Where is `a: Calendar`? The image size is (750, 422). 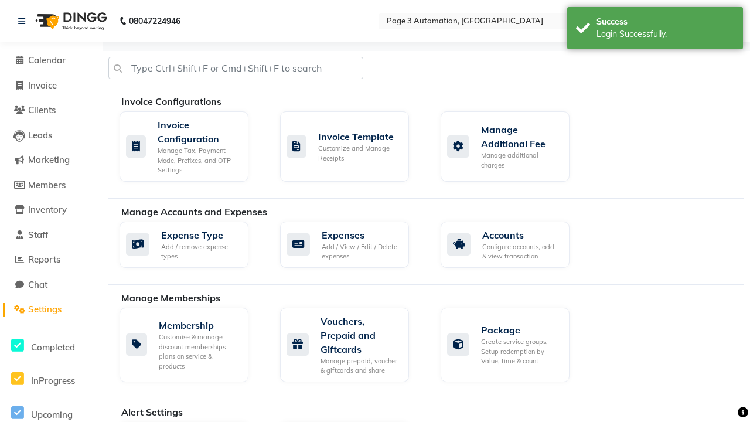
a: Calendar is located at coordinates (51, 60).